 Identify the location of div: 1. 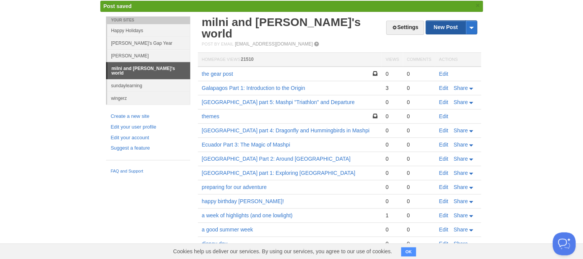
(392, 215).